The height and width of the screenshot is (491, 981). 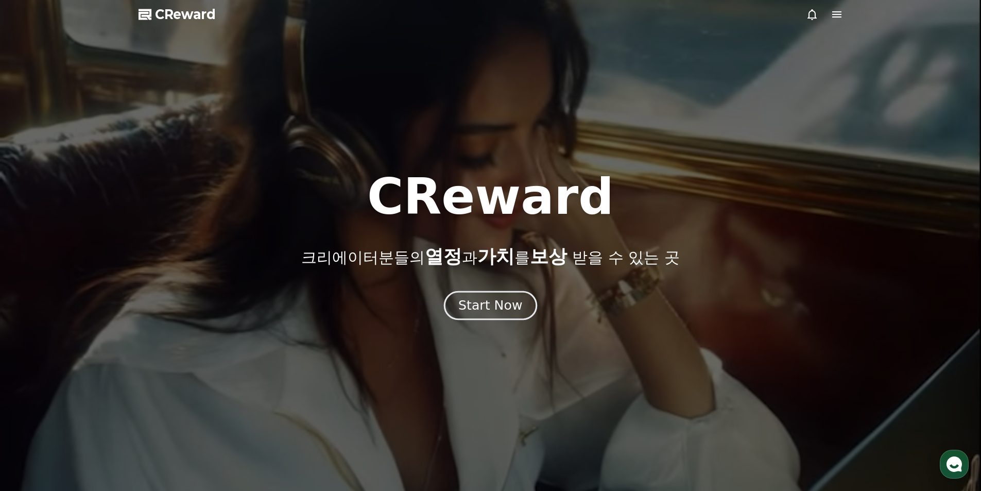 I want to click on a: Start Now, so click(x=490, y=306).